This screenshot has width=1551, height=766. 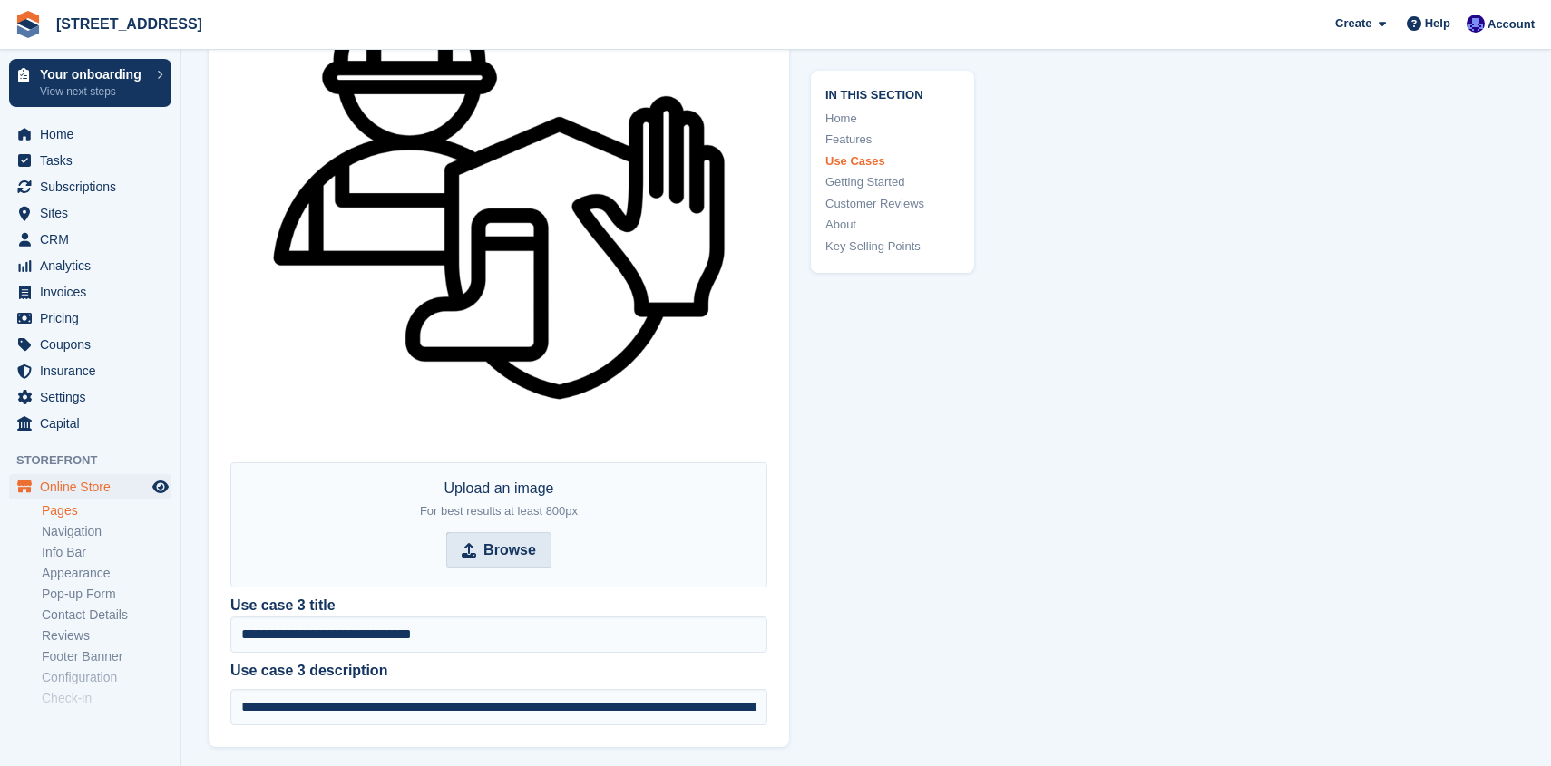 I want to click on span: Analytics, so click(x=94, y=266).